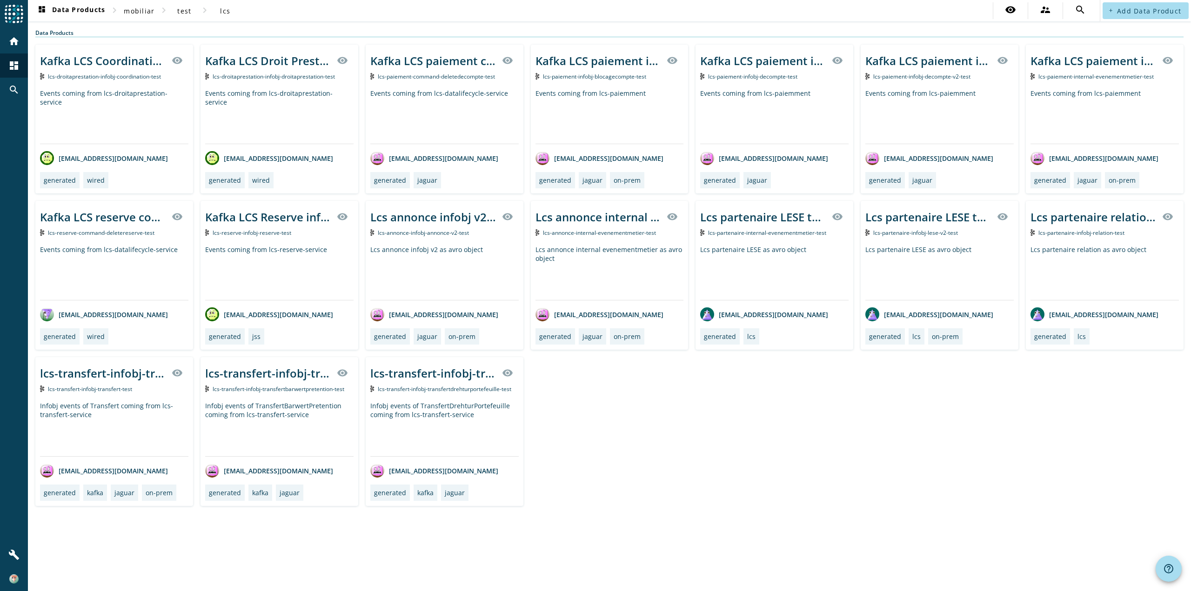  Describe the element at coordinates (598, 217) in the screenshot. I see `div: Lcs annonce internal evenementmetier topic` at that location.